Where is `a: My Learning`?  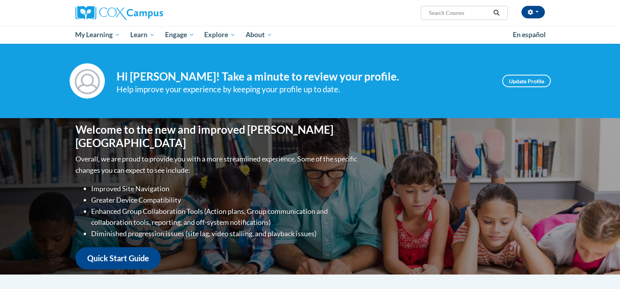
a: My Learning is located at coordinates (98, 35).